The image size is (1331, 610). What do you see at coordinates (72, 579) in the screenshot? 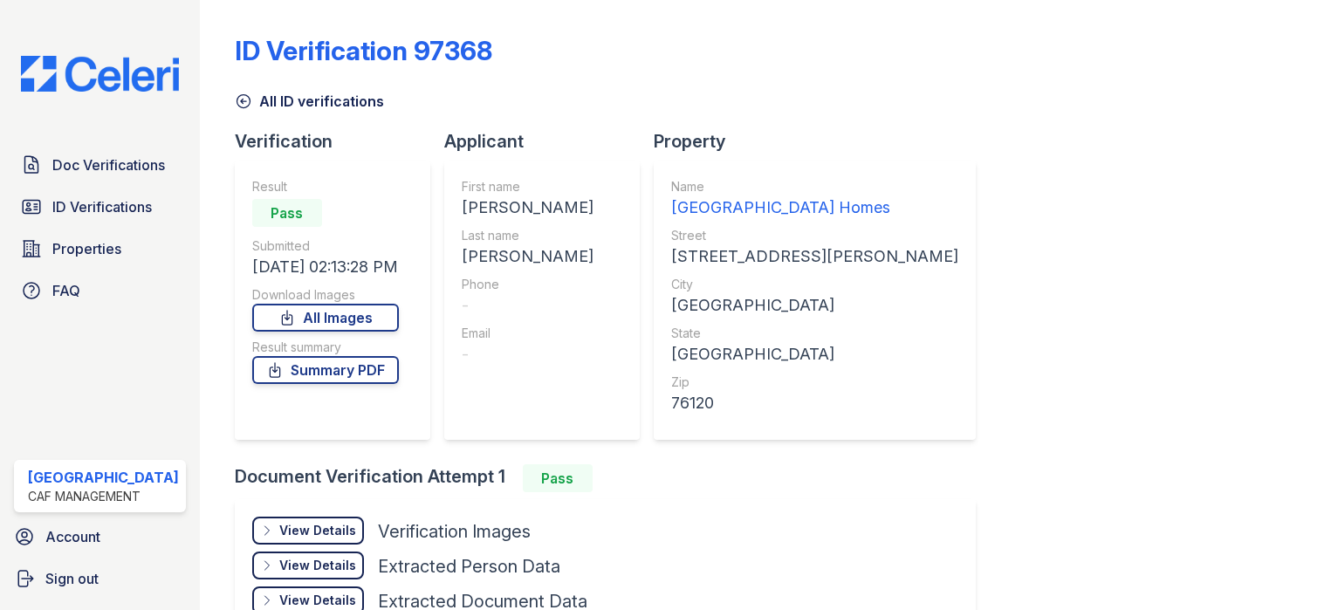
I see `span: Sign out` at bounding box center [72, 579].